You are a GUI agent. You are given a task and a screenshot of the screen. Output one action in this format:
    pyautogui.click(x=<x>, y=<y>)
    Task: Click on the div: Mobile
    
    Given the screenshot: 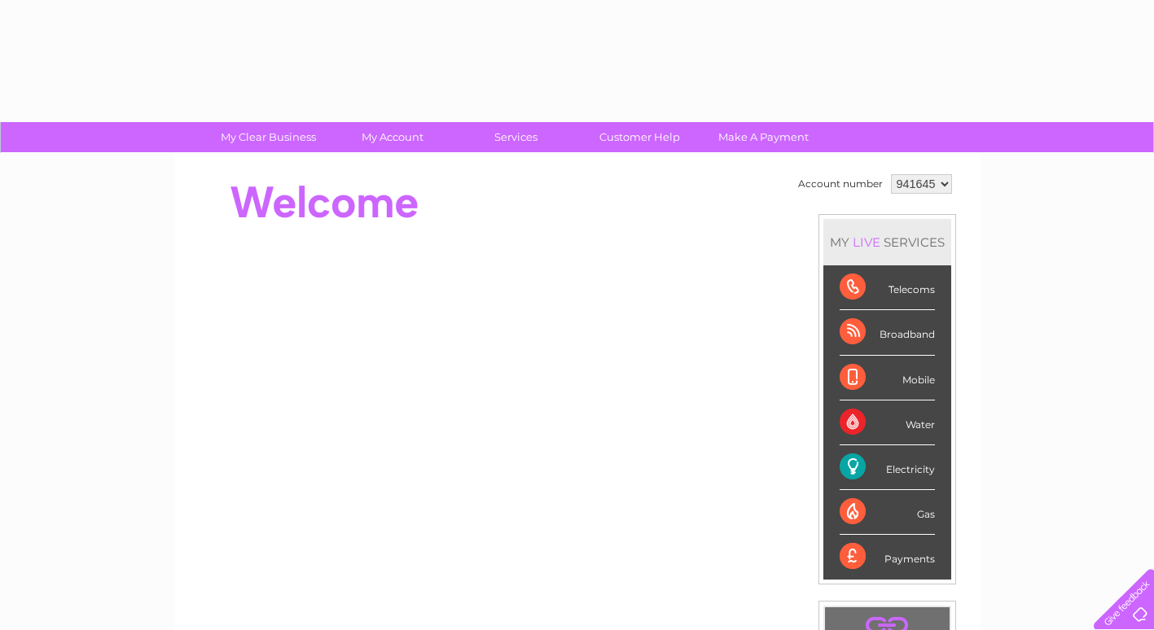 What is the action you would take?
    pyautogui.click(x=887, y=378)
    